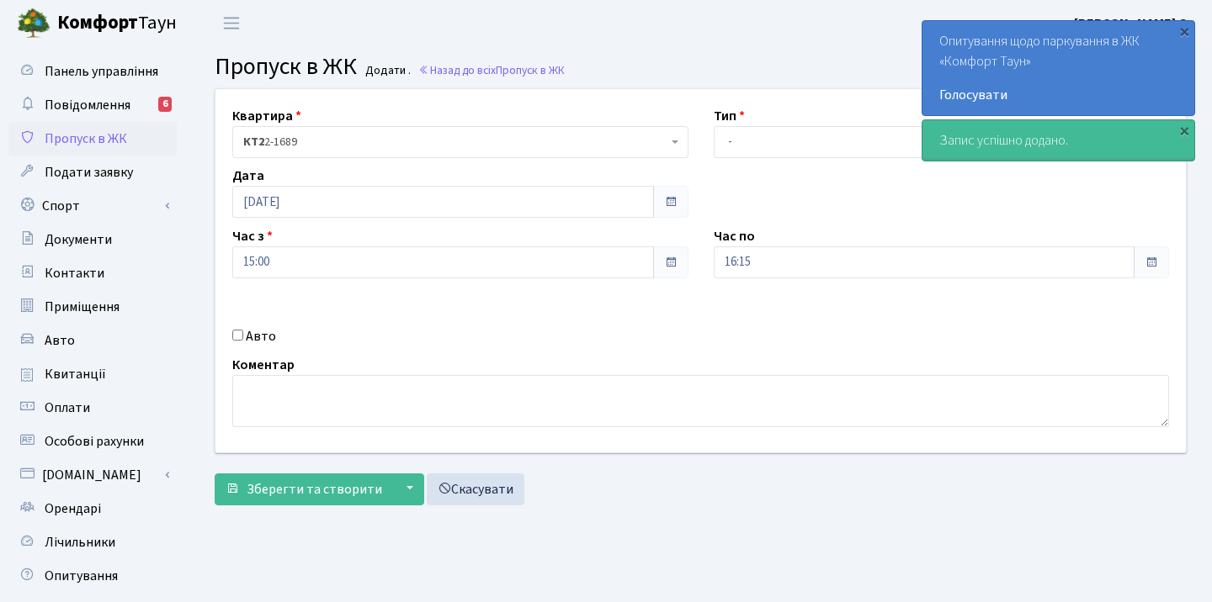 This screenshot has width=1212, height=602. Describe the element at coordinates (386, 71) in the screenshot. I see `small: Додати .` at that location.